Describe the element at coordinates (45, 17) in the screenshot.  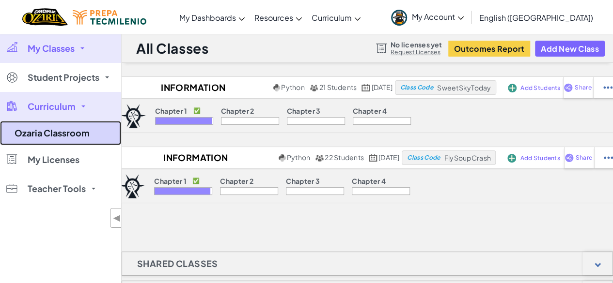
I see `img: Home` at that location.